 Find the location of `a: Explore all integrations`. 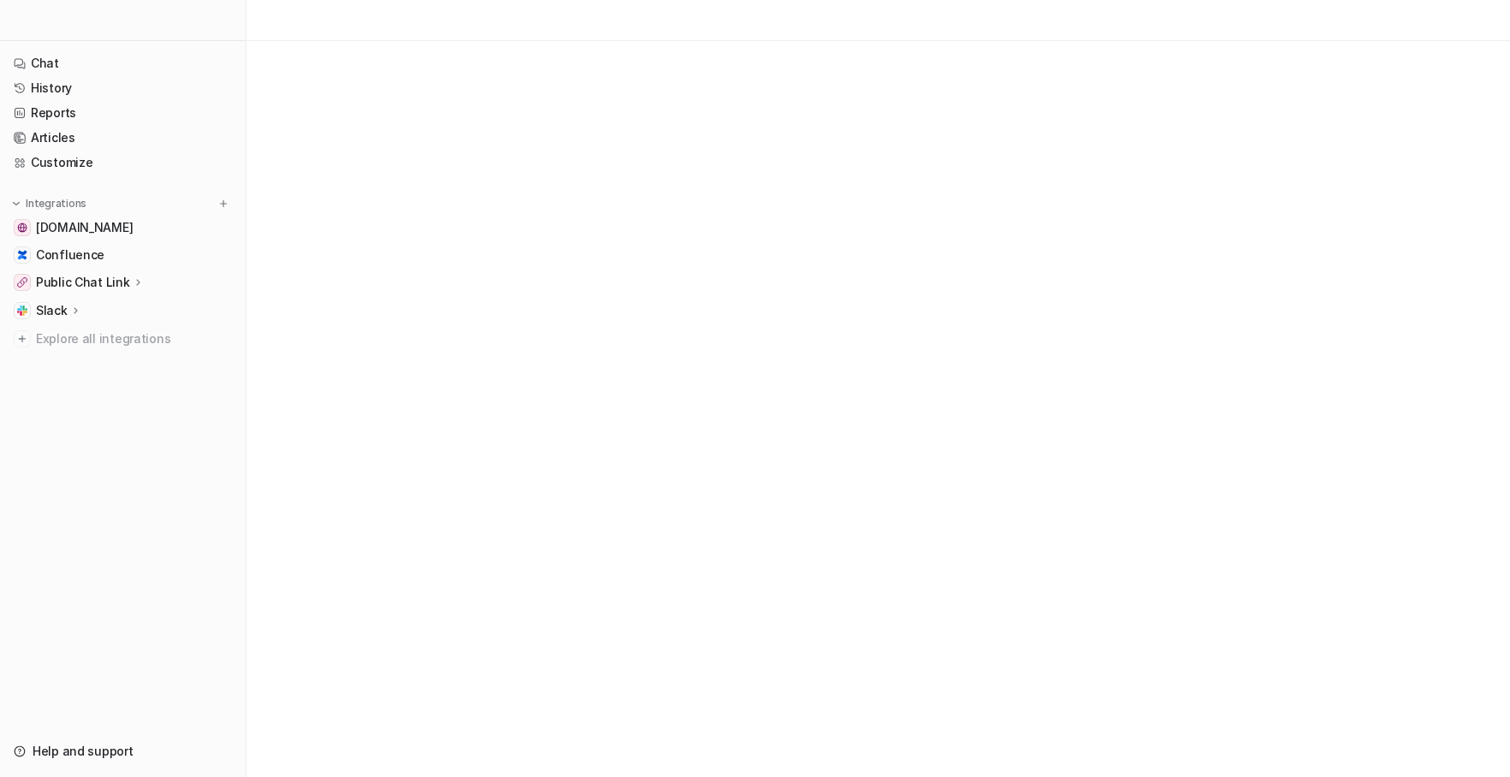

a: Explore all integrations is located at coordinates (122, 339).